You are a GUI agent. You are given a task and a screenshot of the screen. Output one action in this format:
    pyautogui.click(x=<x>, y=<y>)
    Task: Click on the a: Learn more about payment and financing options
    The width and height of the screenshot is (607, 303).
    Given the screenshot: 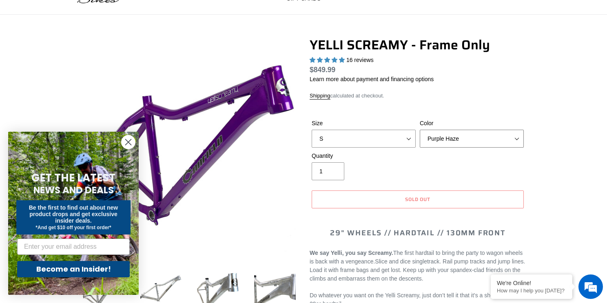 What is the action you would take?
    pyautogui.click(x=371, y=79)
    